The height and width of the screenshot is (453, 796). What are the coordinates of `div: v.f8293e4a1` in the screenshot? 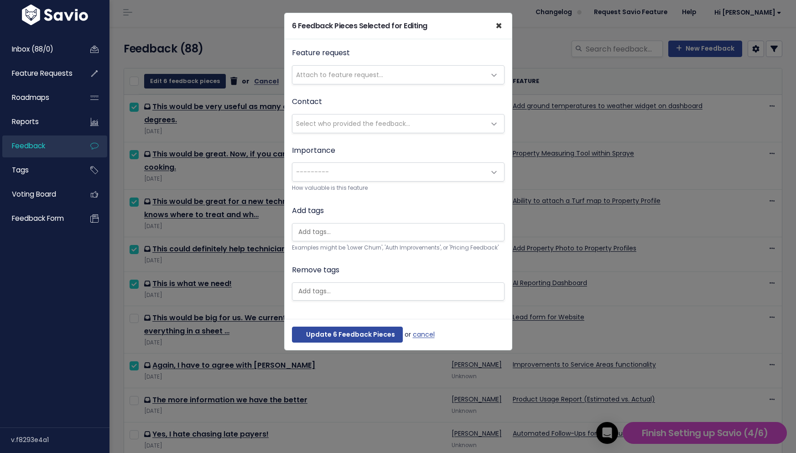 It's located at (60, 440).